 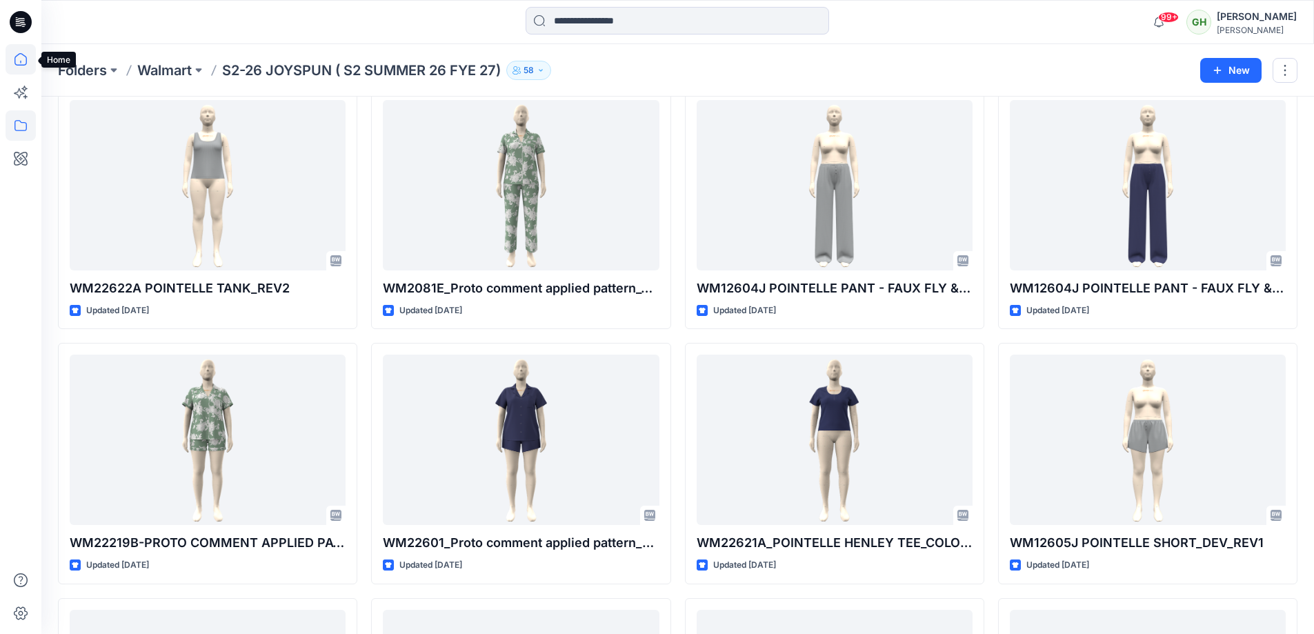 I want to click on p: WM22622A POINTELLE TANK_REV2, so click(x=208, y=288).